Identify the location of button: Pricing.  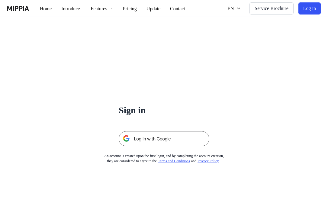
(138, 9).